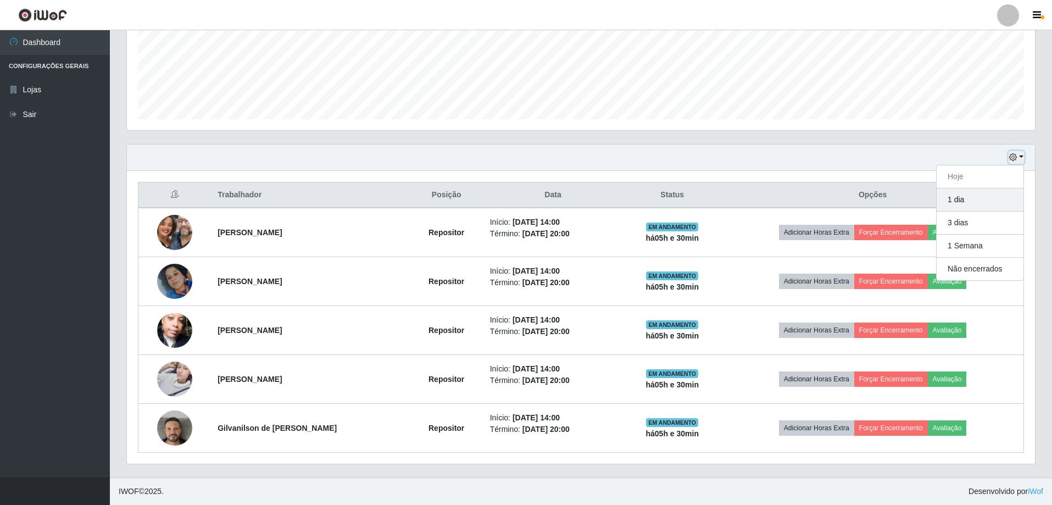 The width and height of the screenshot is (1052, 505). I want to click on th: Status, so click(672, 195).